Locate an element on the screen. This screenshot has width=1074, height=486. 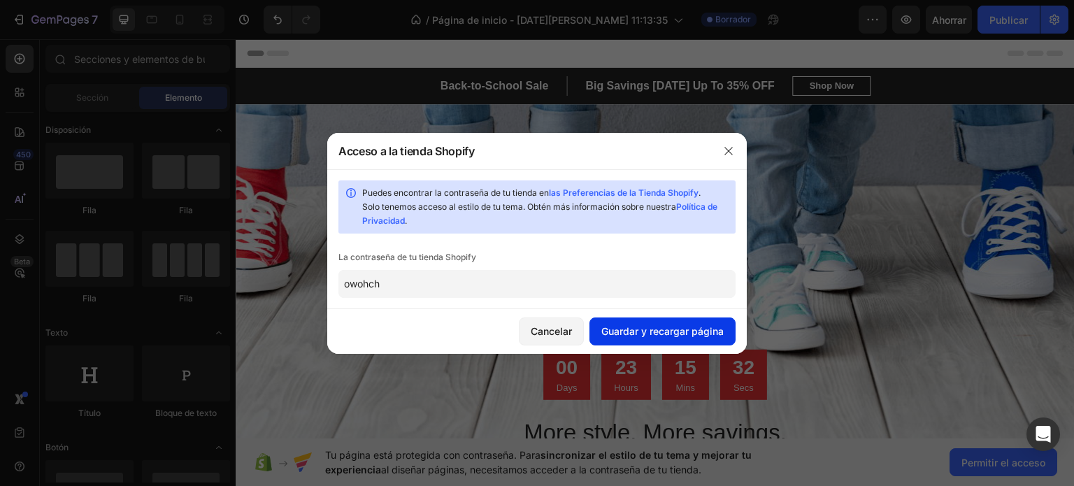
font: Cancelar is located at coordinates (551, 331).